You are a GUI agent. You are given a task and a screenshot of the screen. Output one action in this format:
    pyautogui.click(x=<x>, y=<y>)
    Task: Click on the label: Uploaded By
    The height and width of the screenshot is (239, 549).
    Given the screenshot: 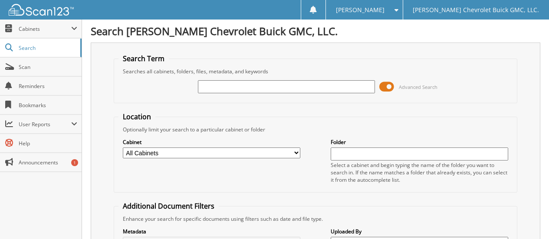 What is the action you would take?
    pyautogui.click(x=419, y=231)
    